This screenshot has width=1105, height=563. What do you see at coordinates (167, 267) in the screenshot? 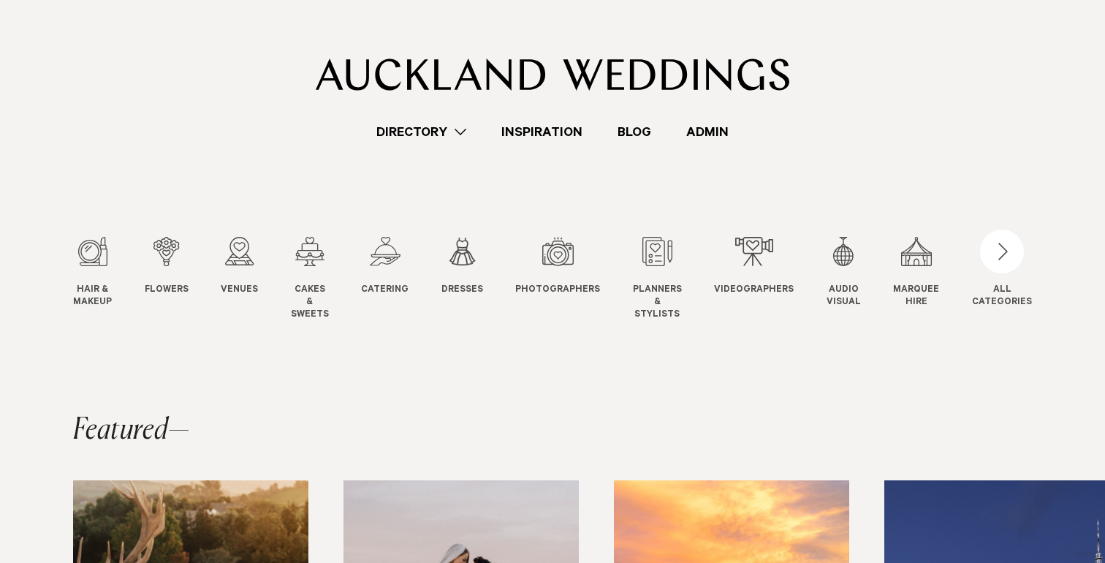
I see `a: Flowers` at bounding box center [167, 267].